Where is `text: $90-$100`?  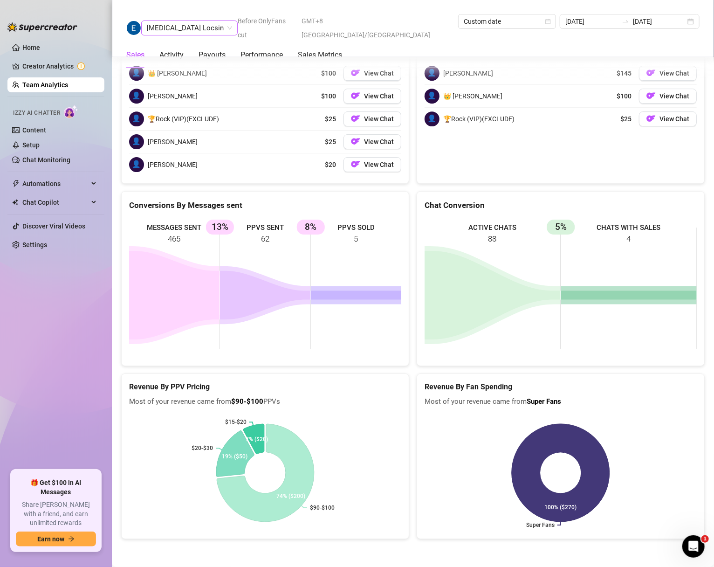
text: $90-$100 is located at coordinates (322, 508).